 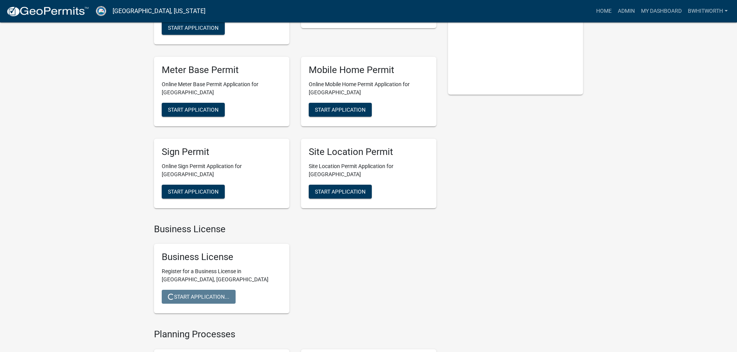 What do you see at coordinates (222, 70) in the screenshot?
I see `h5: Meter Base Permit` at bounding box center [222, 70].